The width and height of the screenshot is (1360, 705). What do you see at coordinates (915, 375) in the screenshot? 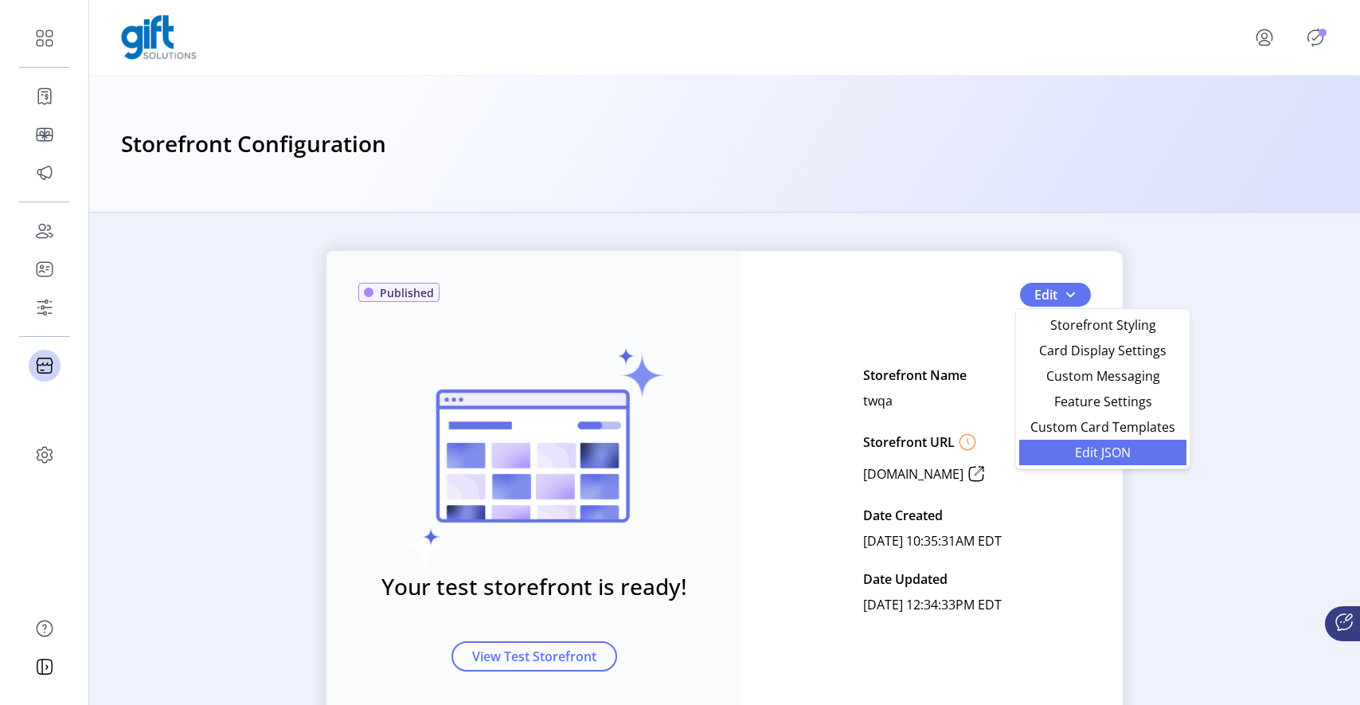
I see `p: Storefront Name` at bounding box center [915, 375].